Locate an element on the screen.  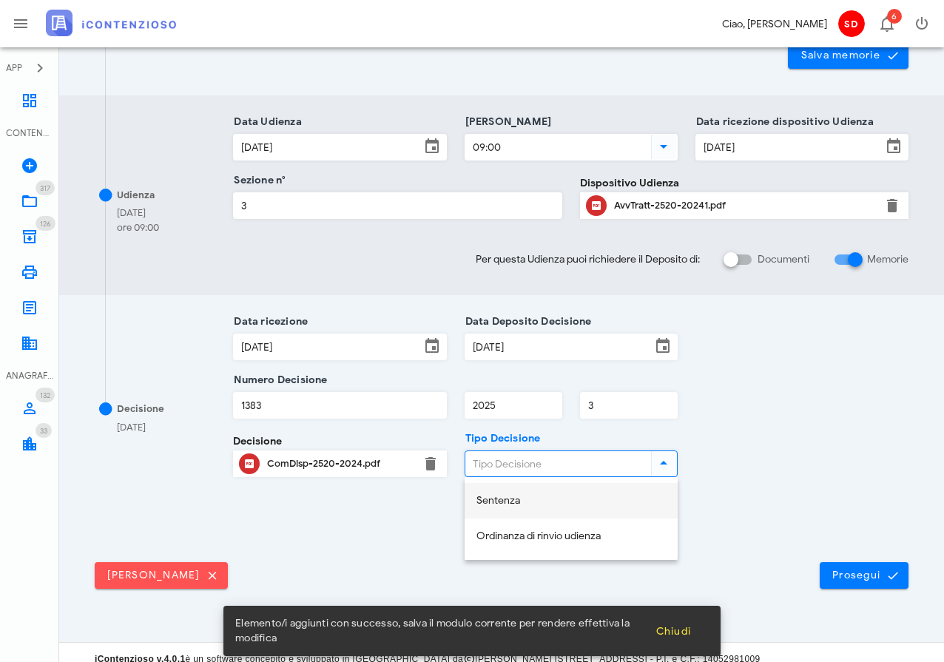
span: 132 is located at coordinates (45, 395).